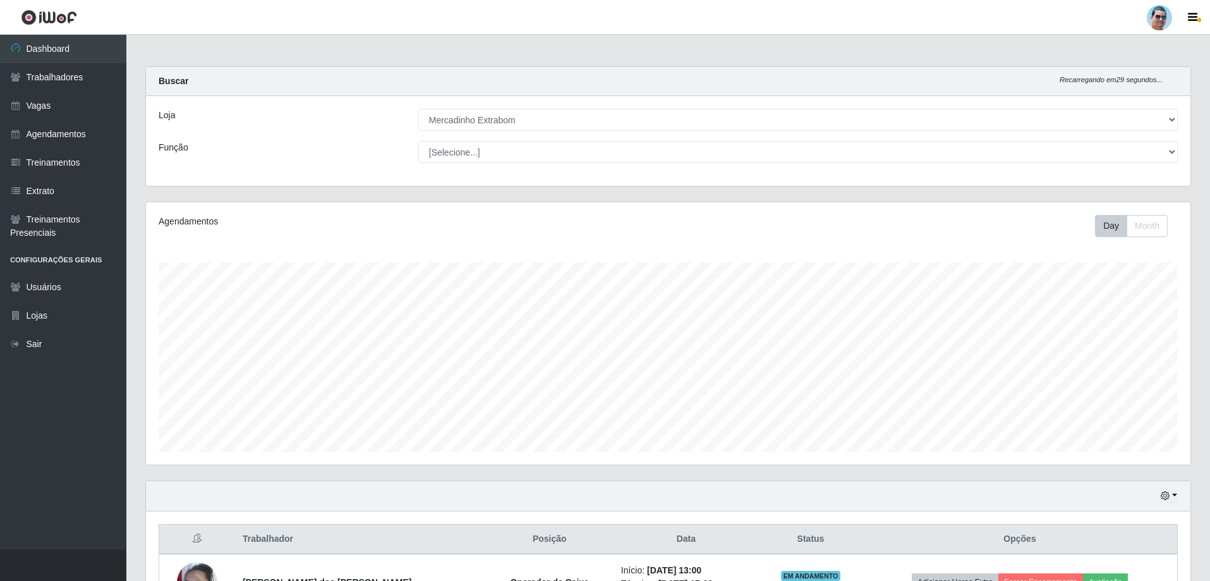 This screenshot has width=1210, height=581. Describe the element at coordinates (811, 539) in the screenshot. I see `th: Status` at that location.